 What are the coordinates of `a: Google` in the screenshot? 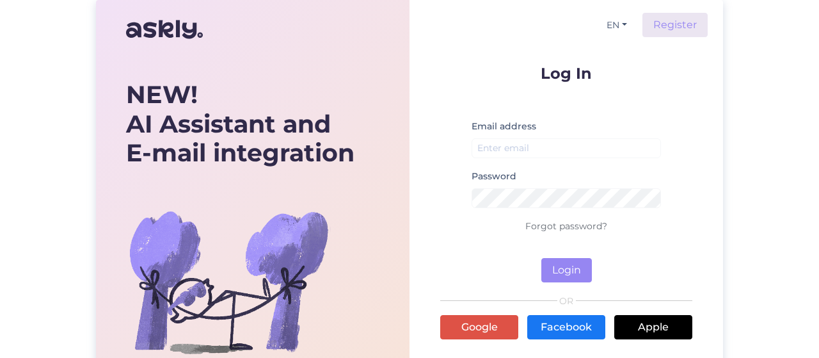 It's located at (479, 327).